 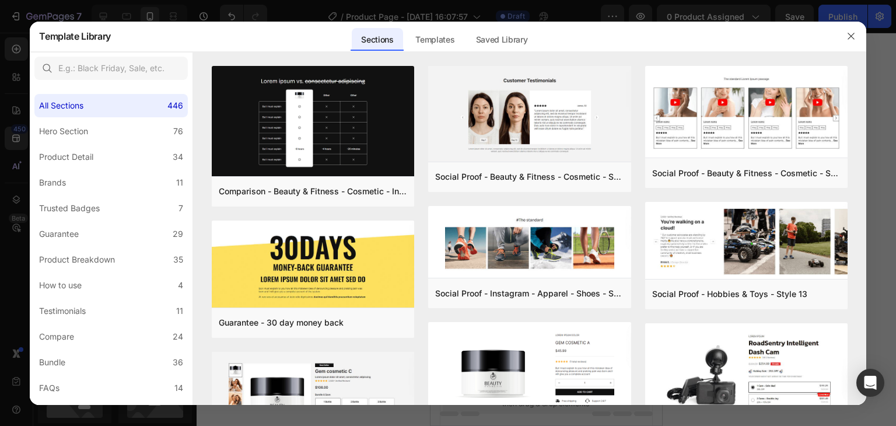 What do you see at coordinates (116, 317) in the screenshot?
I see `div: Generate layout` at bounding box center [116, 317].